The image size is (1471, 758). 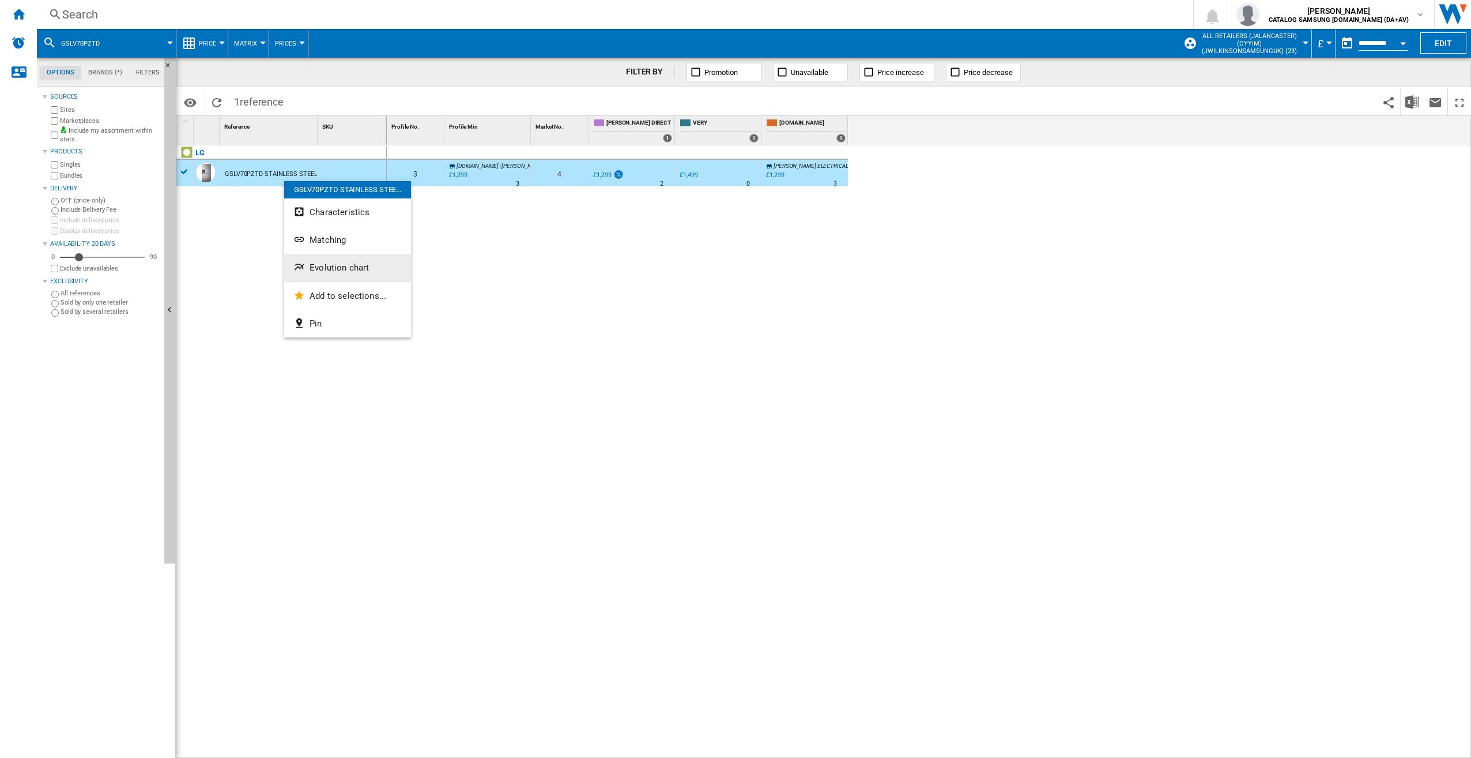 I want to click on span: Add to selections..., so click(x=348, y=296).